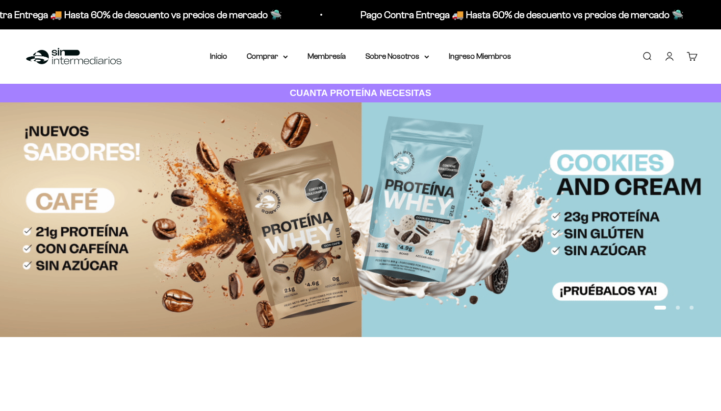 The height and width of the screenshot is (411, 721). Describe the element at coordinates (267, 56) in the screenshot. I see `summary: Comprar` at that location.